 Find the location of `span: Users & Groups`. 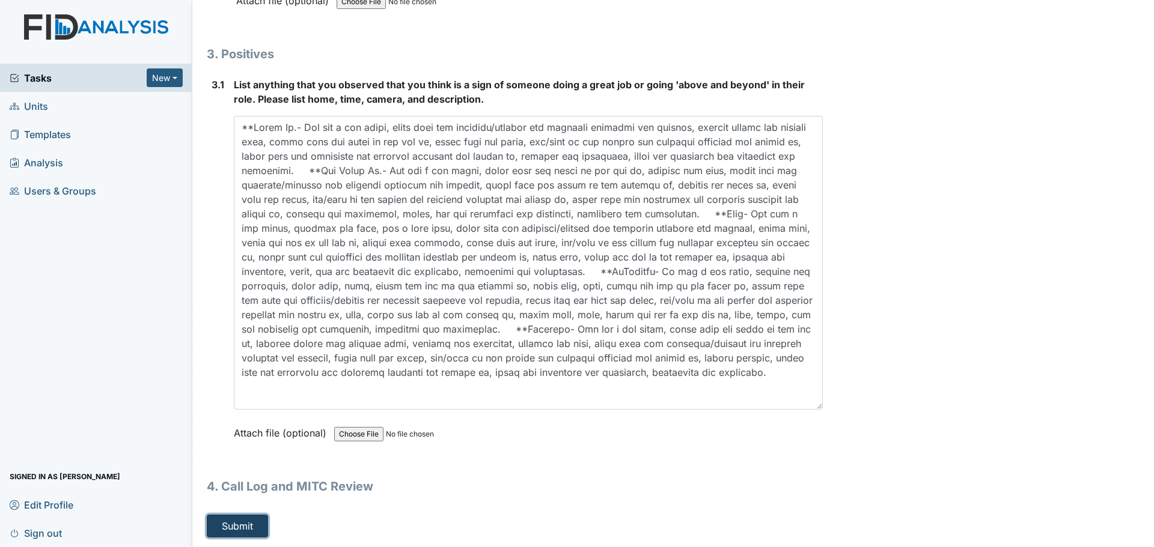

span: Users & Groups is located at coordinates (53, 190).